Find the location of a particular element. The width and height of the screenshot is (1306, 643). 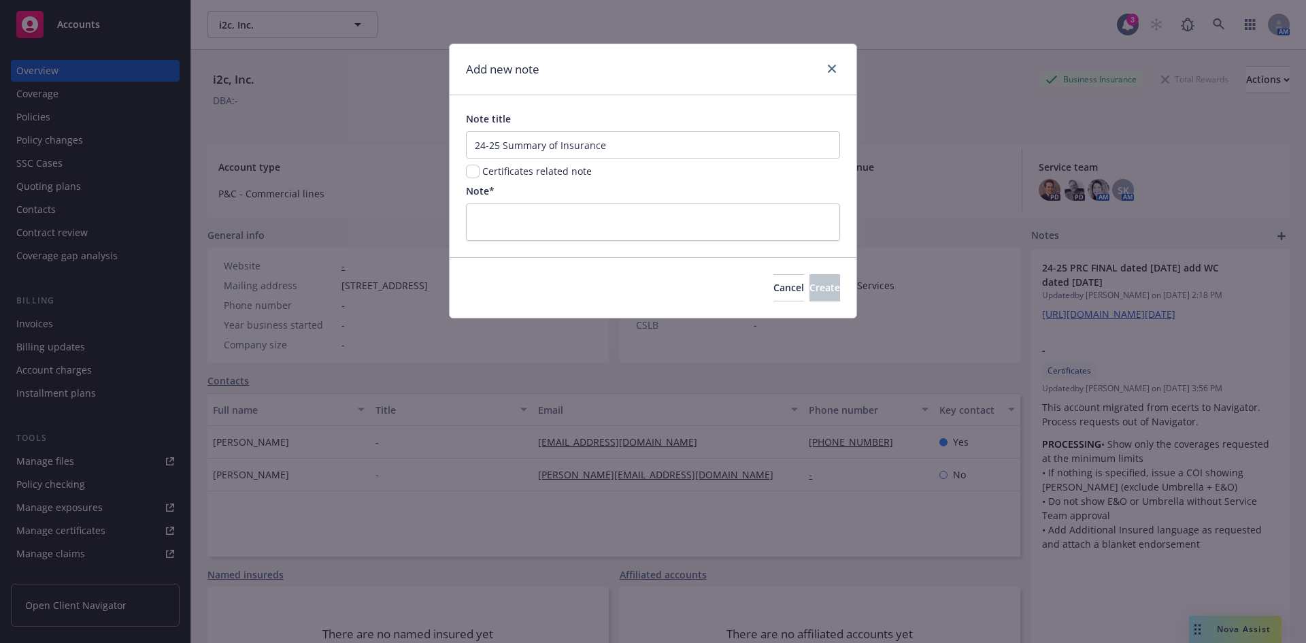

button: Cancel is located at coordinates (788, 288).